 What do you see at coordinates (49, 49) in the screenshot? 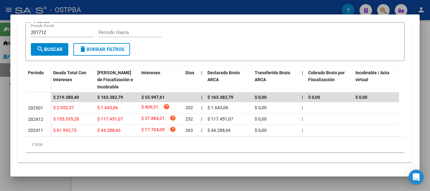
I see `button: Buscar` at bounding box center [49, 49].